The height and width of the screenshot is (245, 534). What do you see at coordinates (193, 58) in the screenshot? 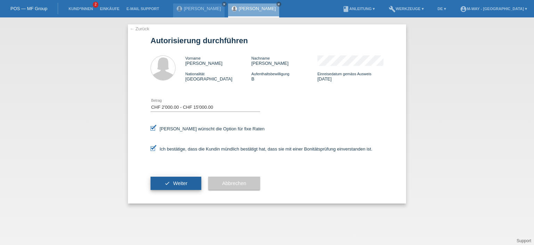
I see `span: Vorname` at bounding box center [193, 58].